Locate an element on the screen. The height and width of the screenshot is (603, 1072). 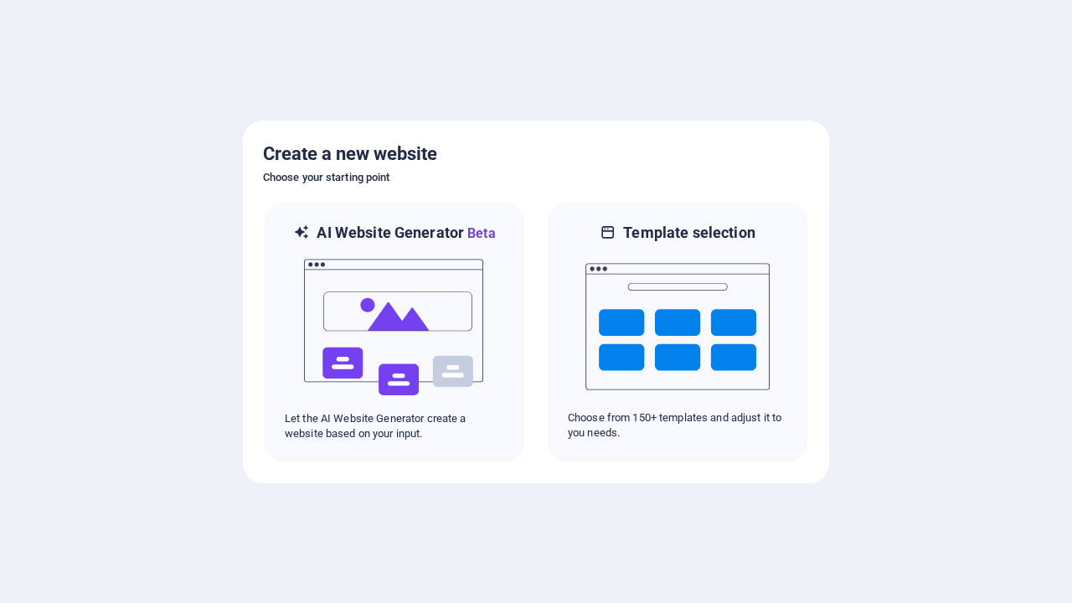
p: Choose from 150+ templates and adjust it to you needs. is located at coordinates (678, 426).